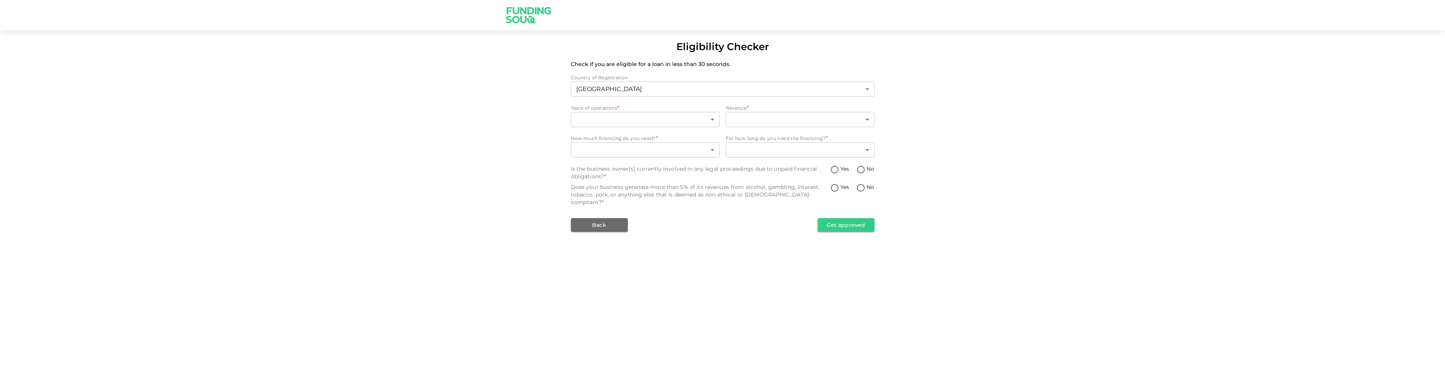  What do you see at coordinates (776, 138) in the screenshot?
I see `span: For how long do you need the financing?` at bounding box center [776, 138].